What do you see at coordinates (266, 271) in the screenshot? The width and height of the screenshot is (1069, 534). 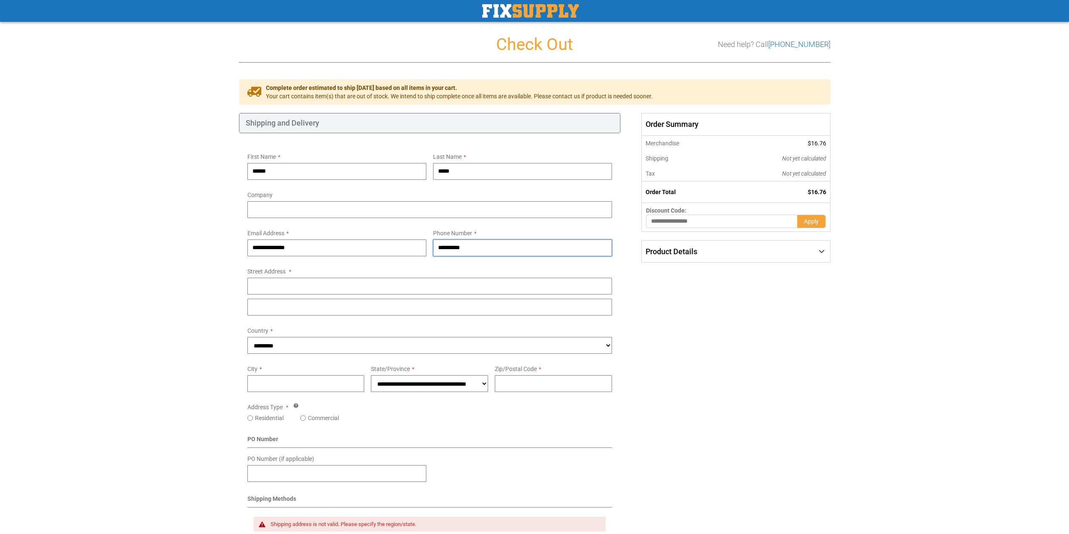 I see `span: Street Address` at bounding box center [266, 271].